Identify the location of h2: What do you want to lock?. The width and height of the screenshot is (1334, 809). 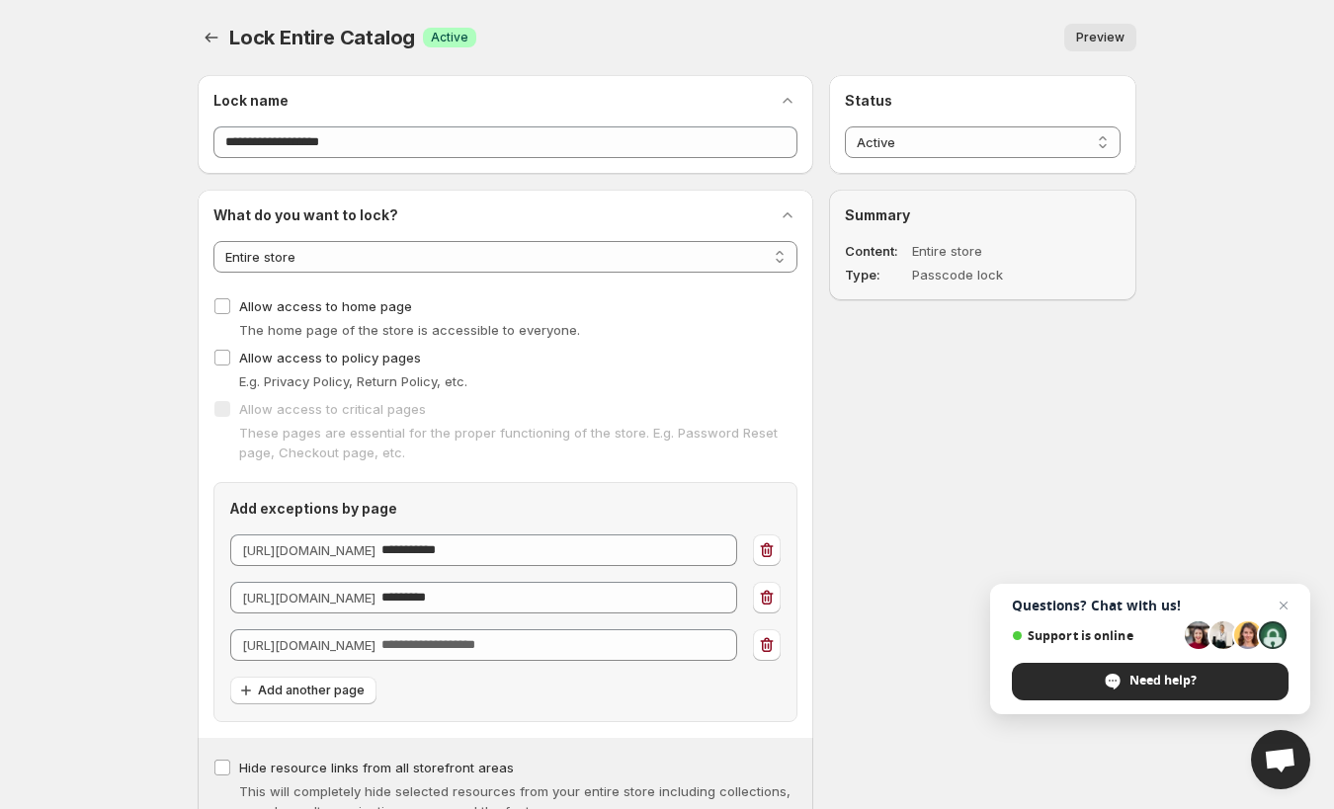
(305, 215).